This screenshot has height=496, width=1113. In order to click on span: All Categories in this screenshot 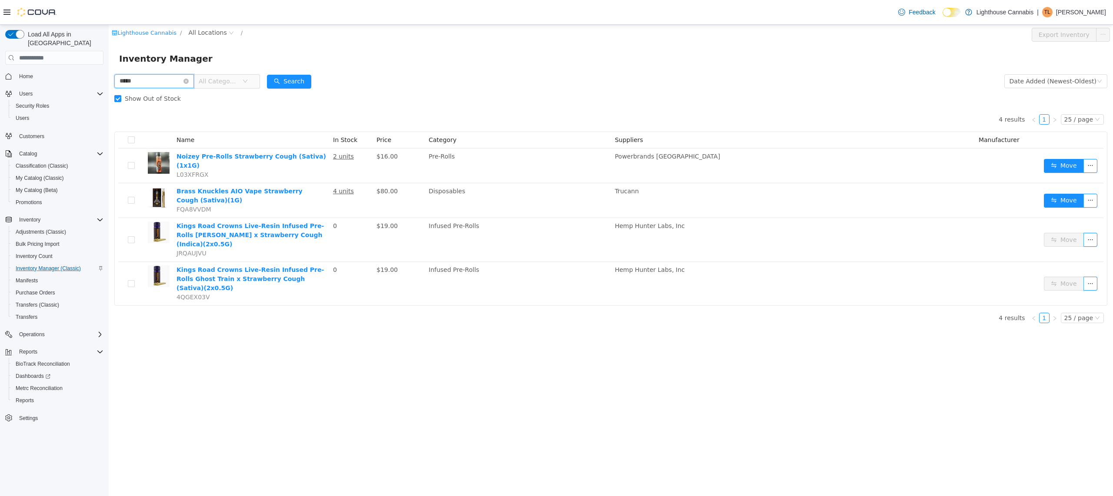, I will do `click(110, 57)`.